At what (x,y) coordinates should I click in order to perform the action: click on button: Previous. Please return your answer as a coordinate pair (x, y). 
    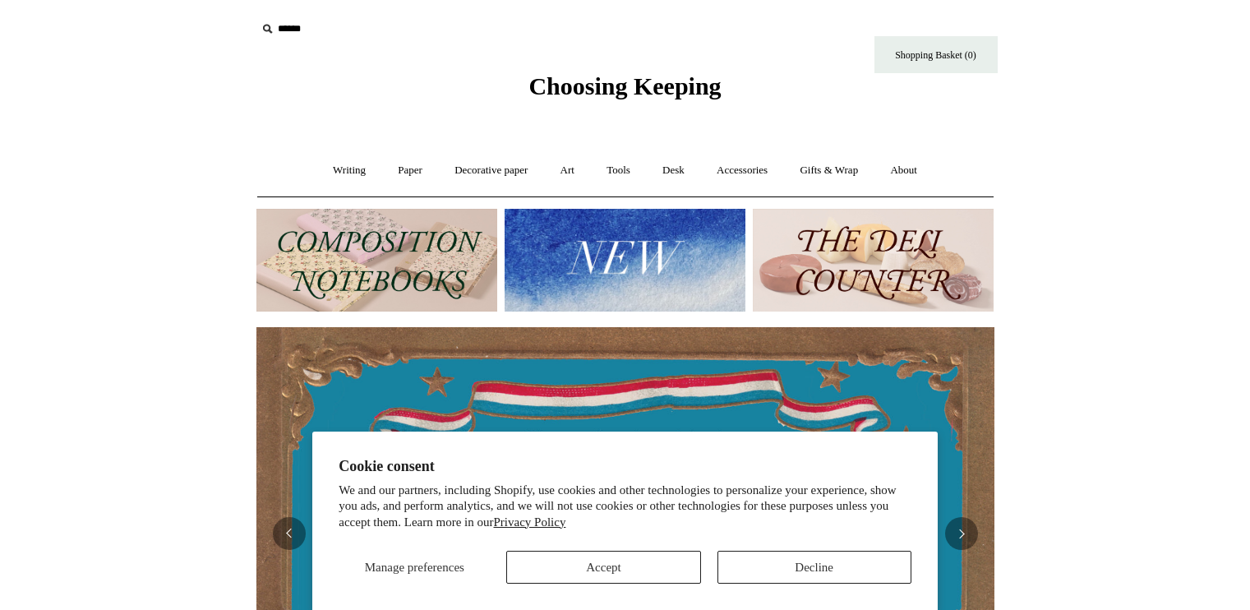
    Looking at the image, I should click on (289, 533).